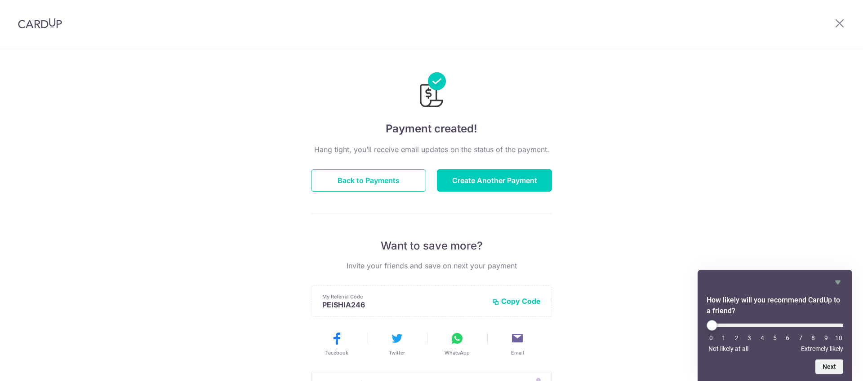 The width and height of the screenshot is (863, 381). Describe the element at coordinates (516, 302) in the screenshot. I see `button: Copy Code` at that location.